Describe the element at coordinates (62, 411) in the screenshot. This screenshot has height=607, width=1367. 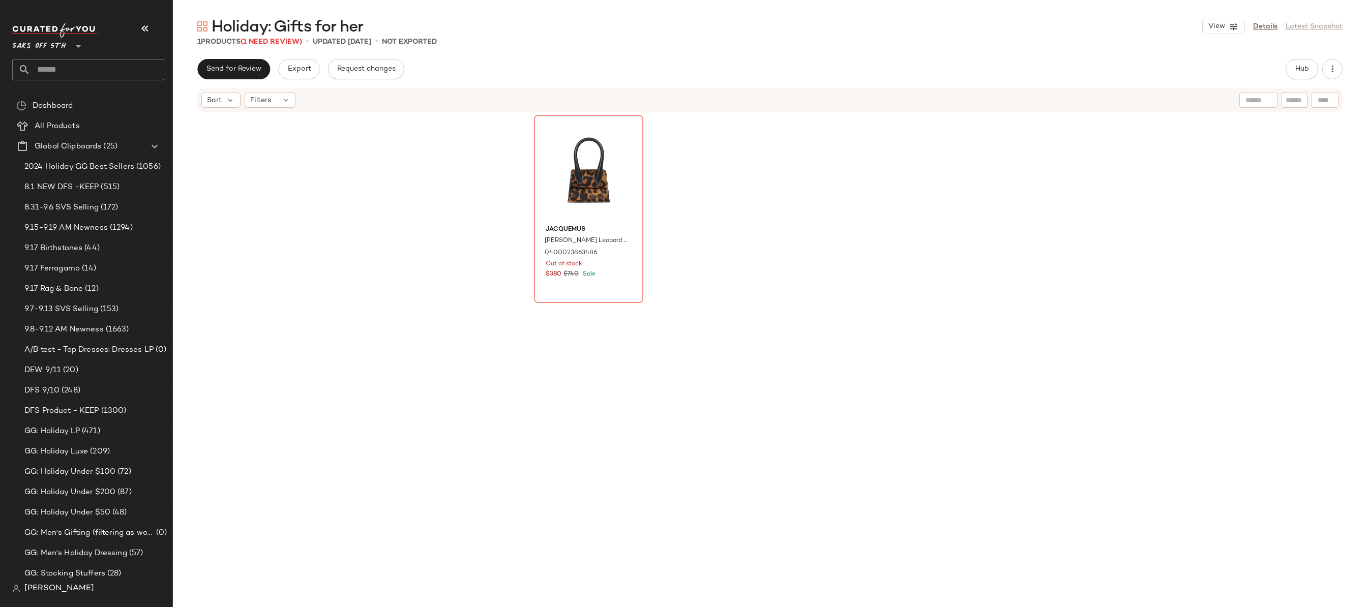
I see `span: DFS Product - KEEP` at that location.